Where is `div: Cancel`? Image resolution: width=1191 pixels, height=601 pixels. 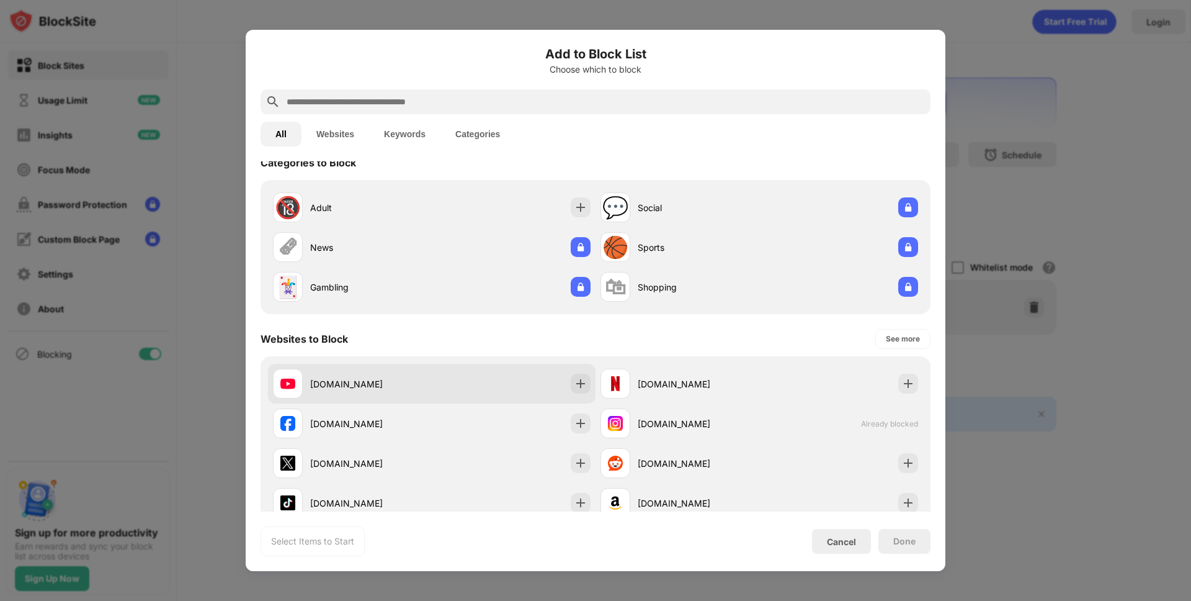
div: Cancel is located at coordinates (841, 541).